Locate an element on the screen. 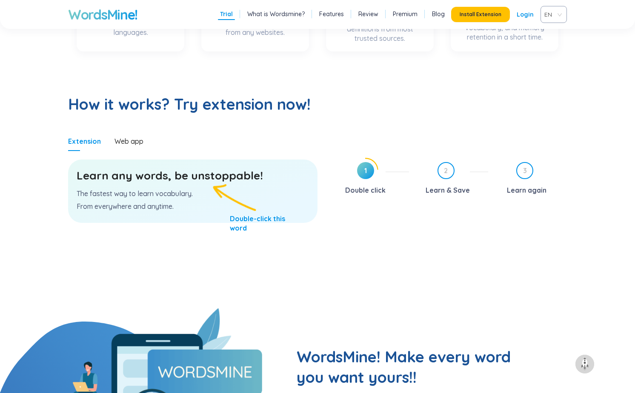  a: Review is located at coordinates (368, 14).